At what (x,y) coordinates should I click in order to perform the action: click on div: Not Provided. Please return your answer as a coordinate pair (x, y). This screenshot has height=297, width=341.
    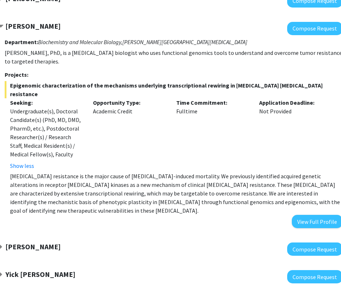
    Looking at the image, I should click on (296, 134).